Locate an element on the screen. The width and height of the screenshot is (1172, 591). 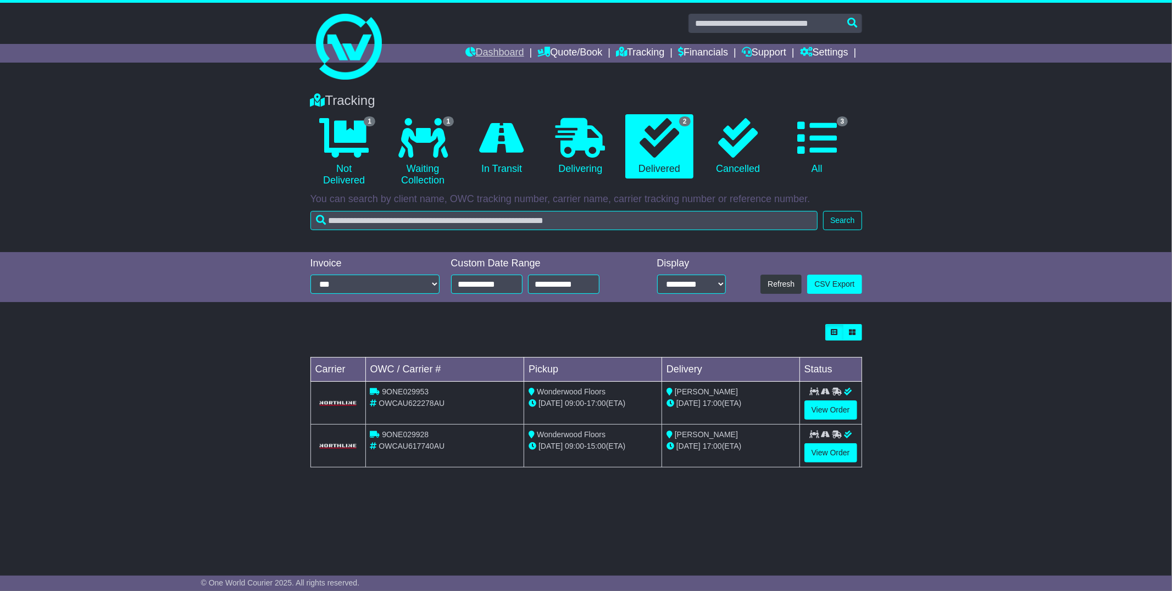
span: 15:00 is located at coordinates (596, 446).